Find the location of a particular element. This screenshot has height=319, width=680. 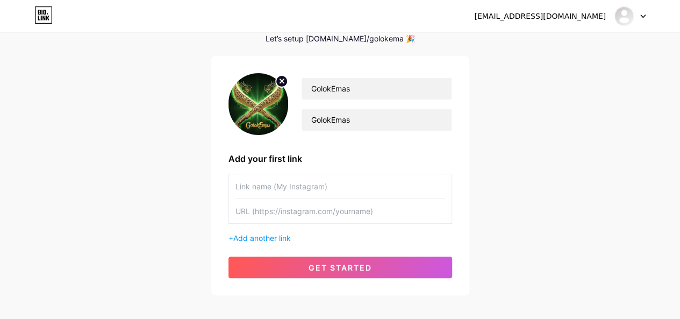

input: Your name is located at coordinates (376, 89).